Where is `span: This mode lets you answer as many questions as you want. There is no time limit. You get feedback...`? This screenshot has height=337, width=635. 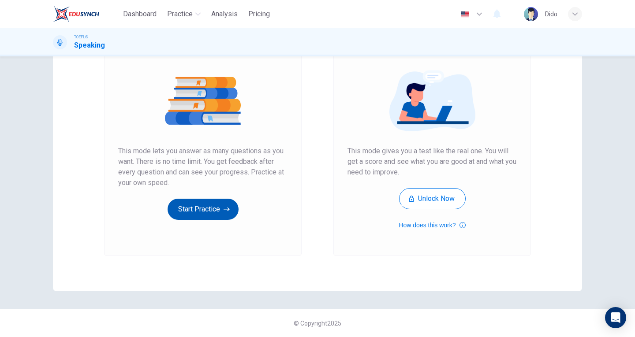 span: This mode lets you answer as many questions as you want. There is no time limit. You get feedback... is located at coordinates (203, 167).